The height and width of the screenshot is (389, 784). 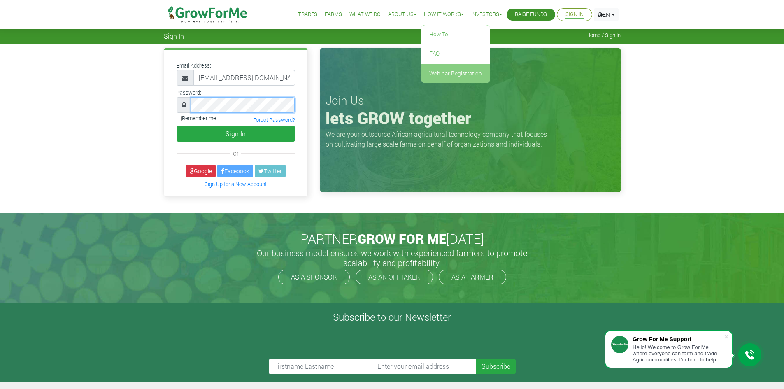 What do you see at coordinates (455, 54) in the screenshot?
I see `a: FAQ` at bounding box center [455, 54].